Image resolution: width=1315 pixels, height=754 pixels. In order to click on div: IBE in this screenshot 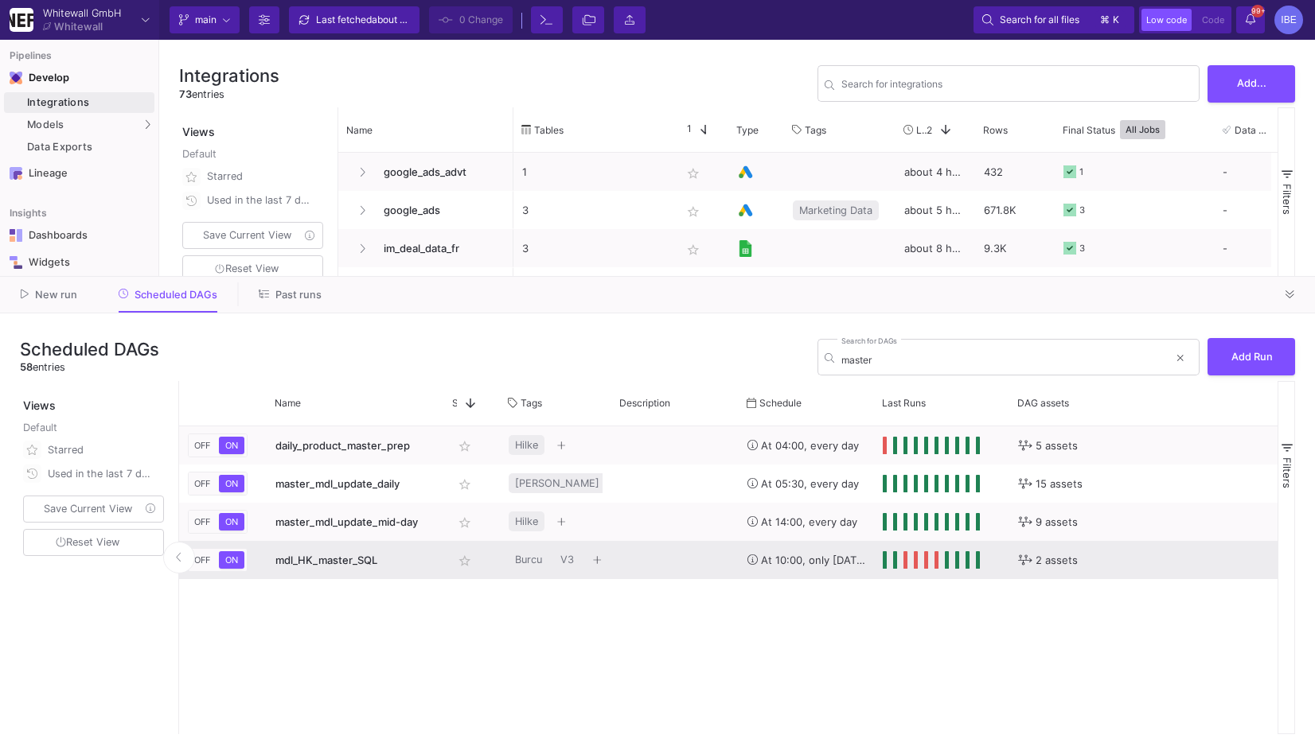, I will do `click(1288, 20)`.